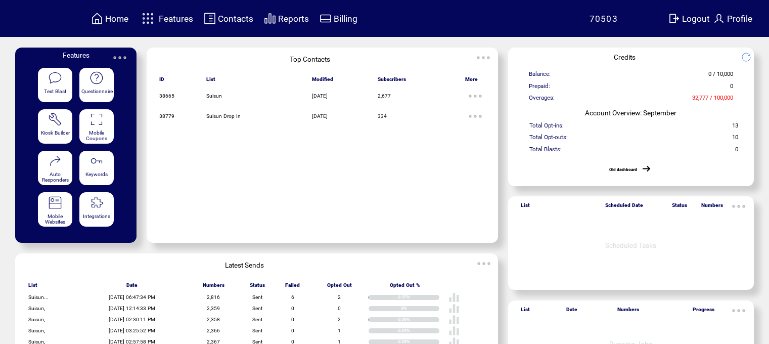 This screenshot has height=344, width=769. I want to click on span: 70503, so click(603, 19).